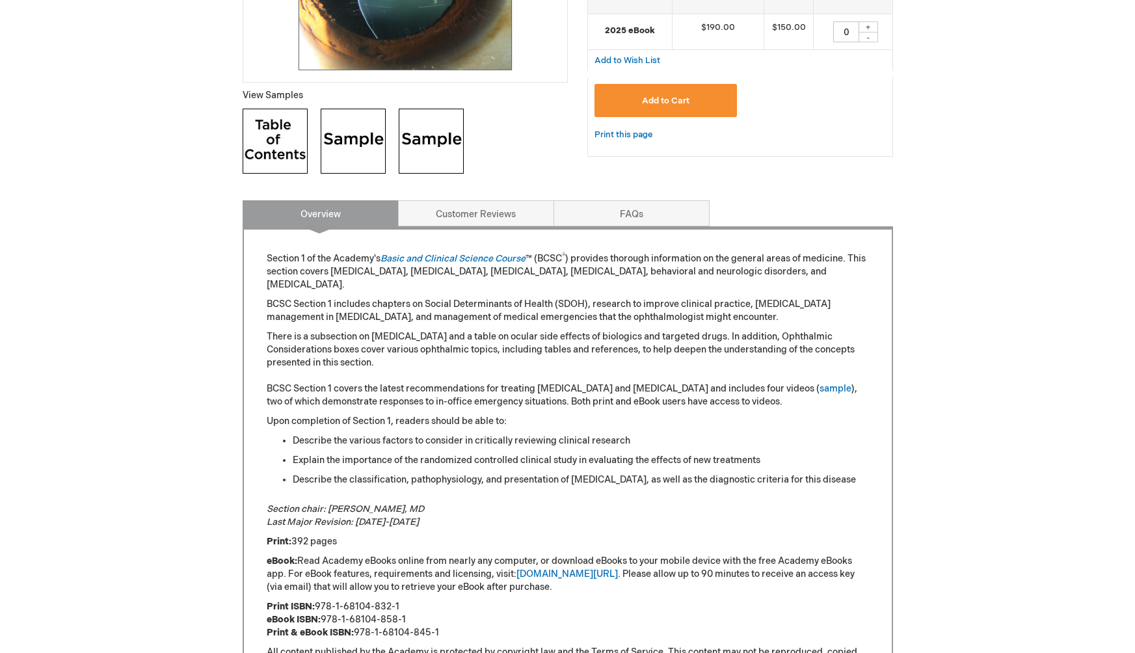 The height and width of the screenshot is (653, 1135). What do you see at coordinates (666, 101) in the screenshot?
I see `span: Add to Cart` at bounding box center [666, 101].